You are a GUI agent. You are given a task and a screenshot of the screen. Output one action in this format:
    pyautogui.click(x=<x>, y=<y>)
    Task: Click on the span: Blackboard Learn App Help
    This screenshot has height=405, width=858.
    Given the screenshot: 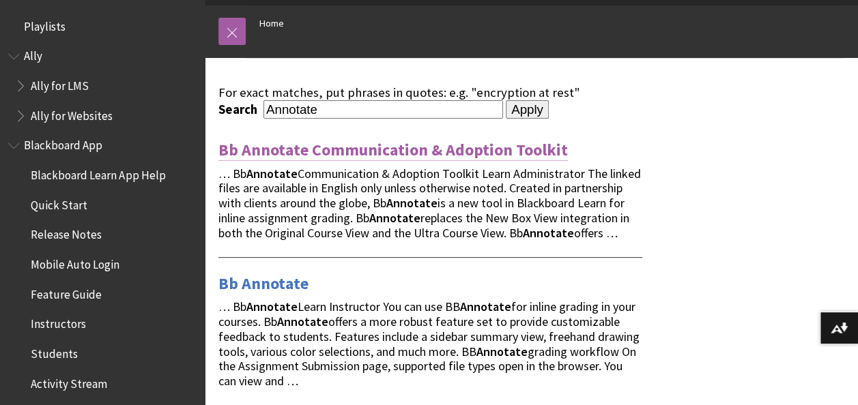 What is the action you would take?
    pyautogui.click(x=98, y=173)
    